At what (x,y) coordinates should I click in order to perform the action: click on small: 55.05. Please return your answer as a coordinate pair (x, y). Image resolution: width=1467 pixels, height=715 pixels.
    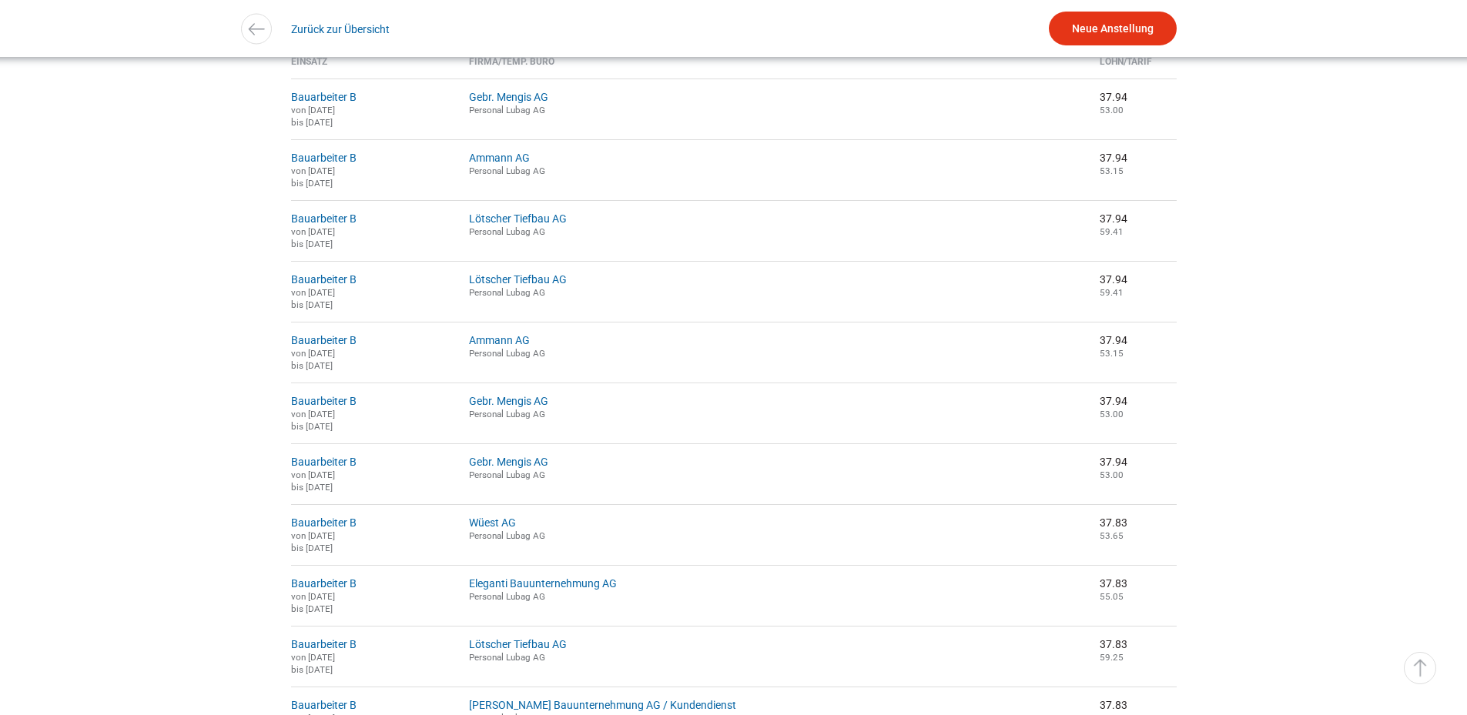
    Looking at the image, I should click on (1111, 597).